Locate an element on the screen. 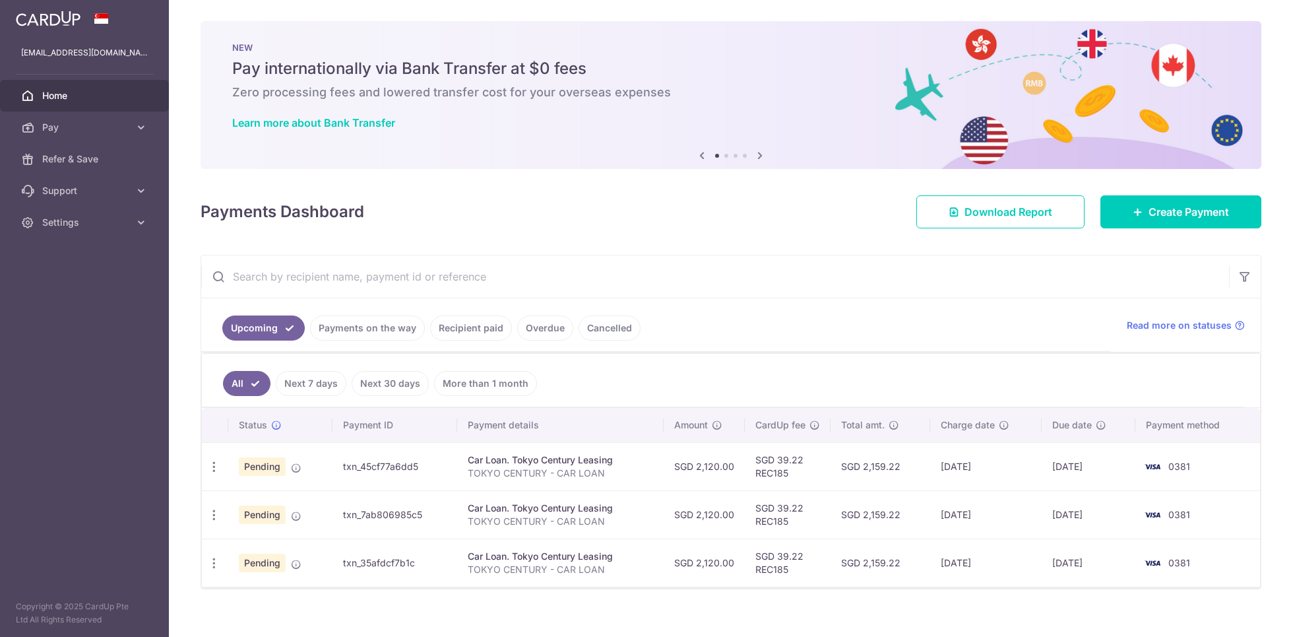 The image size is (1293, 637). th: Payment details is located at coordinates (560, 425).